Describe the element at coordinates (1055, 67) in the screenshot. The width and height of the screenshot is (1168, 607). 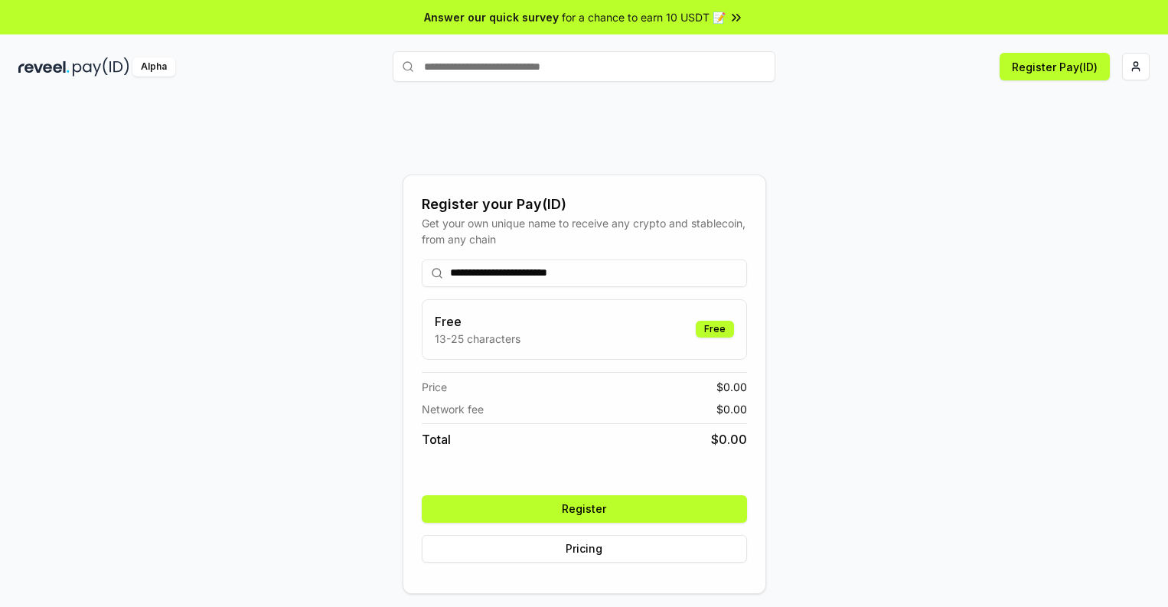
I see `button: Register Pay(ID)` at that location.